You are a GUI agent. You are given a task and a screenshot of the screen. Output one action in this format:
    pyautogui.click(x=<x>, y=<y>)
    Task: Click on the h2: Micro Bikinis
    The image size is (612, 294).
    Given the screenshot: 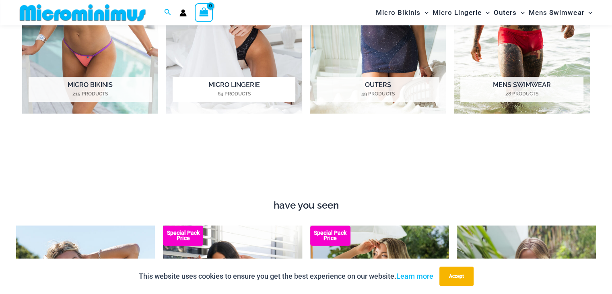 What is the action you would take?
    pyautogui.click(x=90, y=89)
    